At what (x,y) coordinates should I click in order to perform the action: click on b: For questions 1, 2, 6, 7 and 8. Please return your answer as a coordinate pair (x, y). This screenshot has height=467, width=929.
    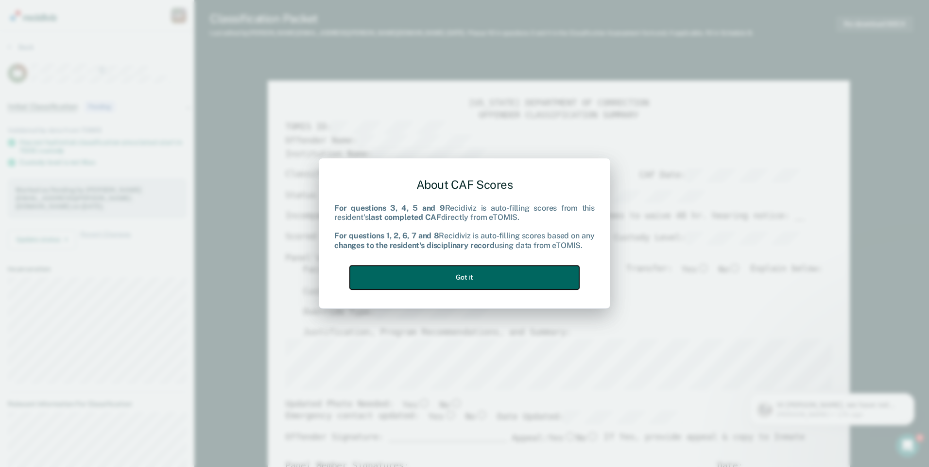
    Looking at the image, I should click on (386, 236).